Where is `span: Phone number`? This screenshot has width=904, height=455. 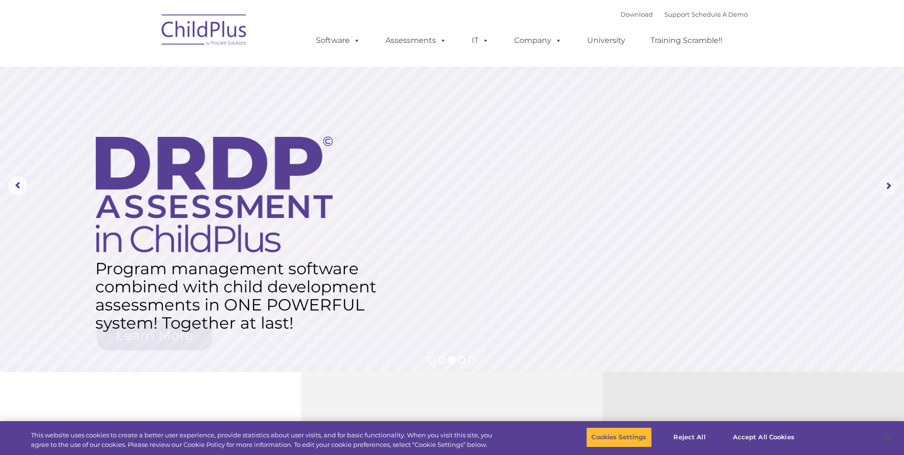
span: Phone number is located at coordinates (153, 105).